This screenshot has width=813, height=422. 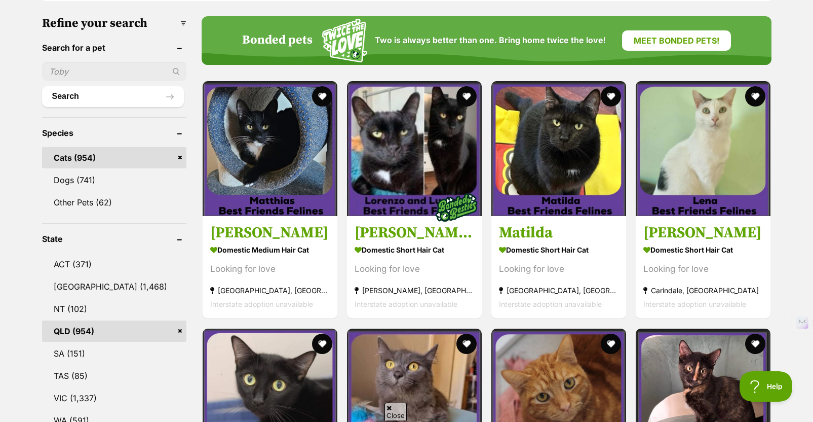 What do you see at coordinates (457, 208) in the screenshot?
I see `img: bonded besties` at bounding box center [457, 208].